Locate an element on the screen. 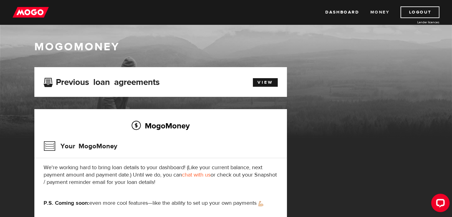 Image resolution: width=452 pixels, height=217 pixels. h3: Your MogoMoney is located at coordinates (80, 146).